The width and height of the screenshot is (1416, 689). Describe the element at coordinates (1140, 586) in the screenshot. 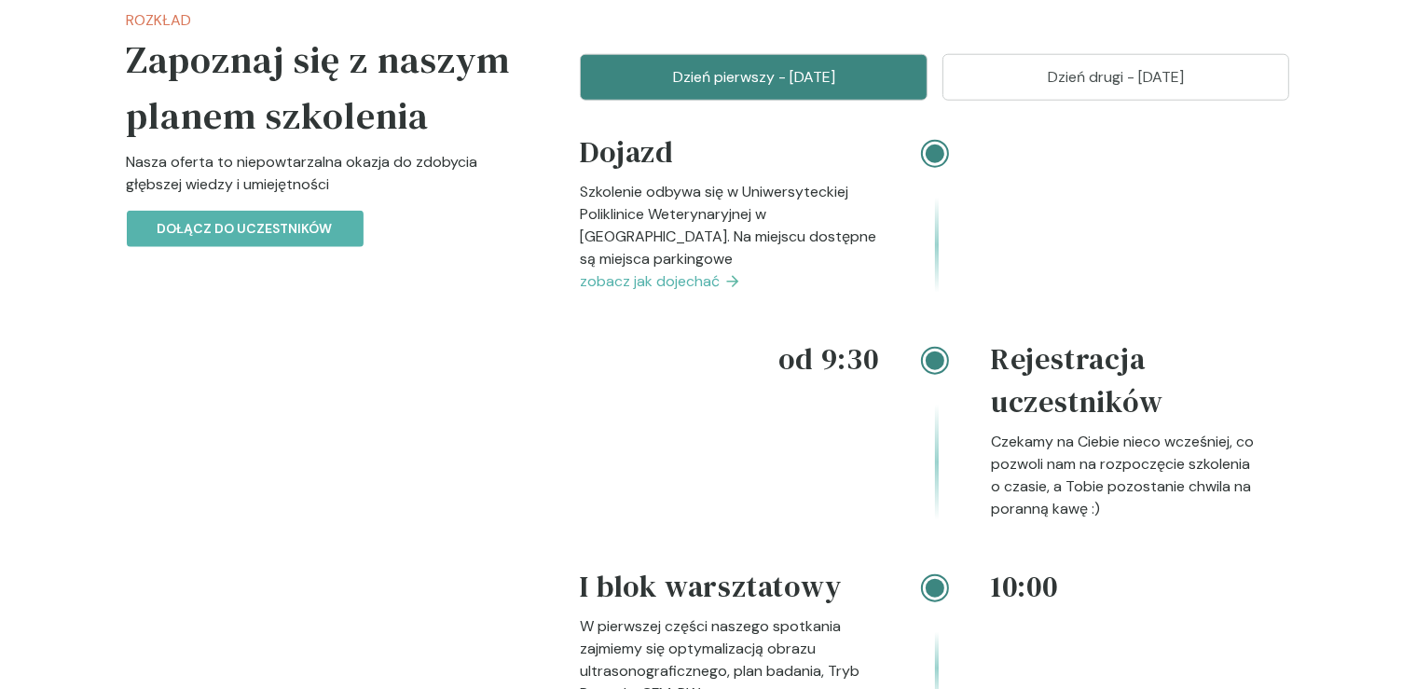

I see `h4: 10:00` at that location.